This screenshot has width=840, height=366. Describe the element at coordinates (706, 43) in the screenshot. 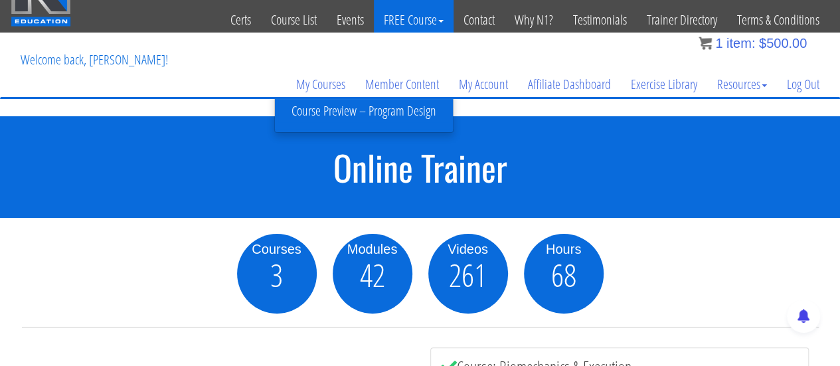

I see `img: icon11.png` at that location.